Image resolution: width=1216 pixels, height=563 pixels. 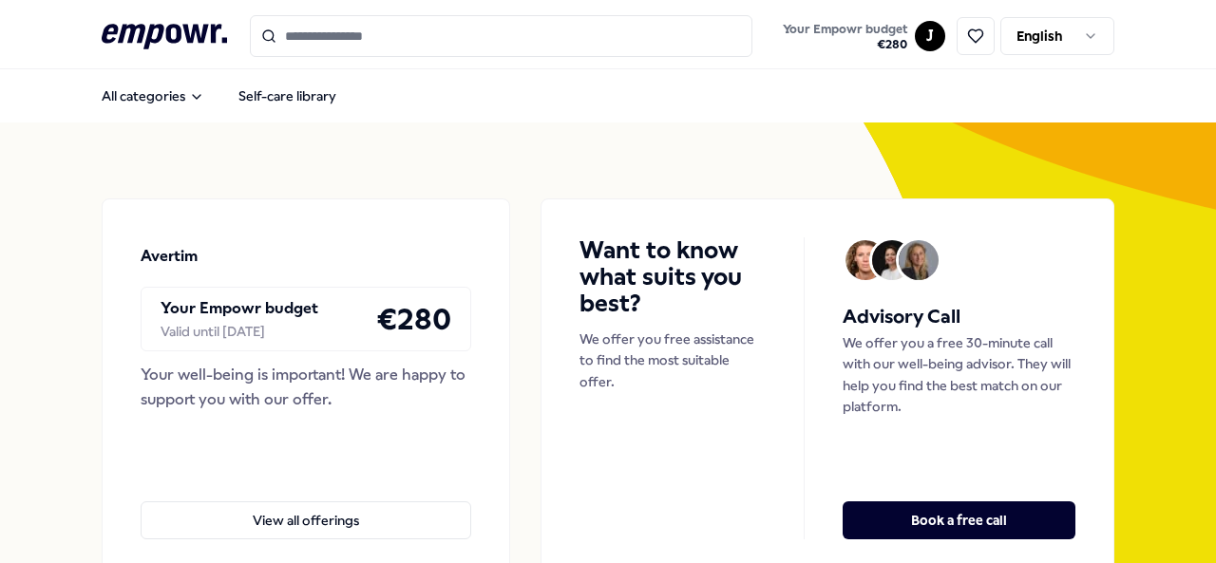 I want to click on h4: € 280, so click(x=413, y=319).